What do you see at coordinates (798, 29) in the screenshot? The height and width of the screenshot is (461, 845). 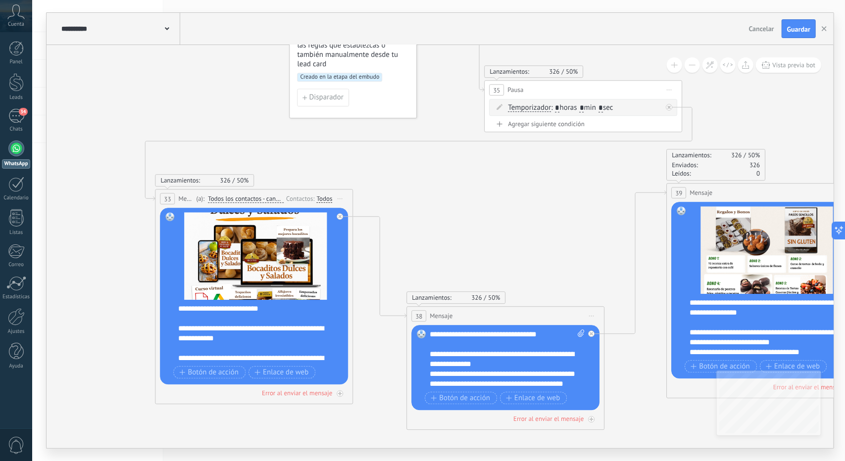 I see `span: Guardar` at bounding box center [798, 29].